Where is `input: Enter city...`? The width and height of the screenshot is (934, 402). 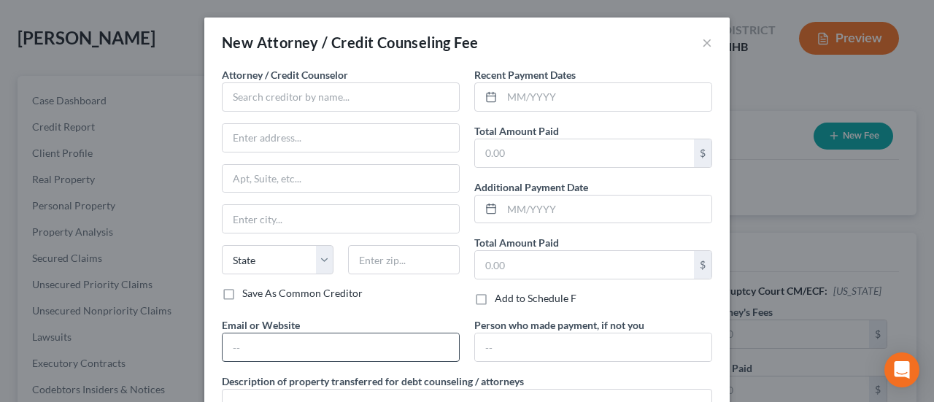 input: Enter city... is located at coordinates (341, 219).